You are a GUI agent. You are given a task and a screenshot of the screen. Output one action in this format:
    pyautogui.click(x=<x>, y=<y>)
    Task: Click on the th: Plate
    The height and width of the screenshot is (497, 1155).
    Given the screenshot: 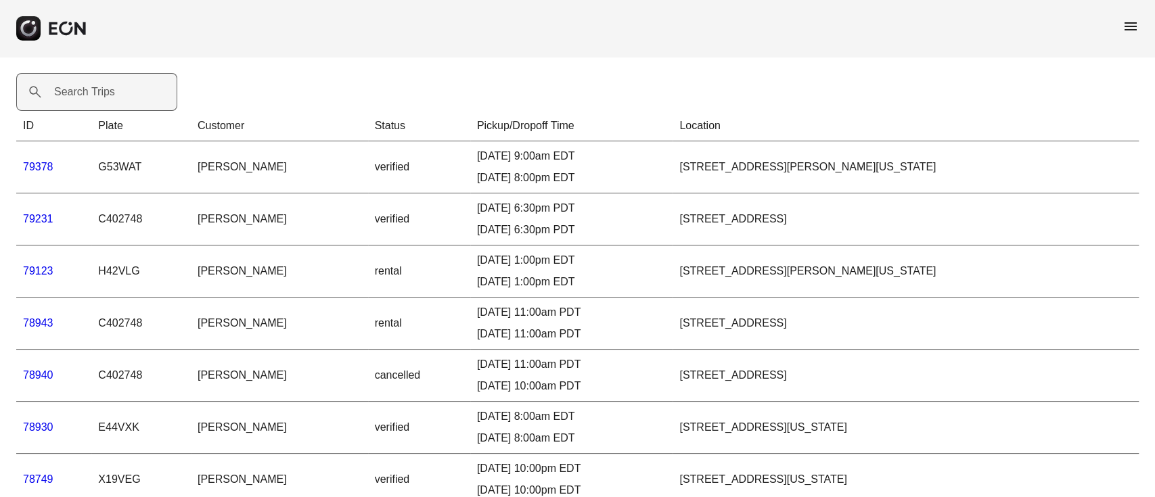 What is the action you would take?
    pyautogui.click(x=141, y=126)
    